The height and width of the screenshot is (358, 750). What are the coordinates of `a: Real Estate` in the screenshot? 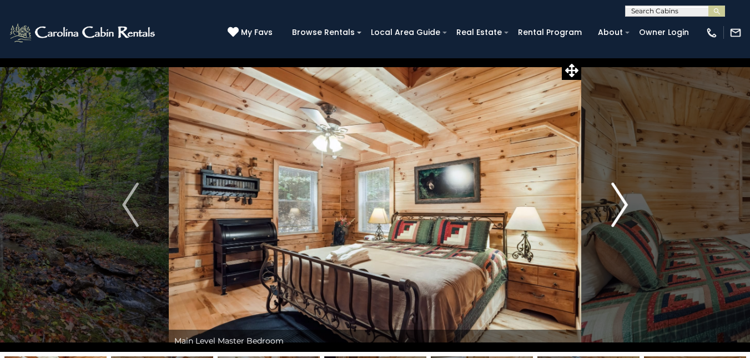 It's located at (479, 32).